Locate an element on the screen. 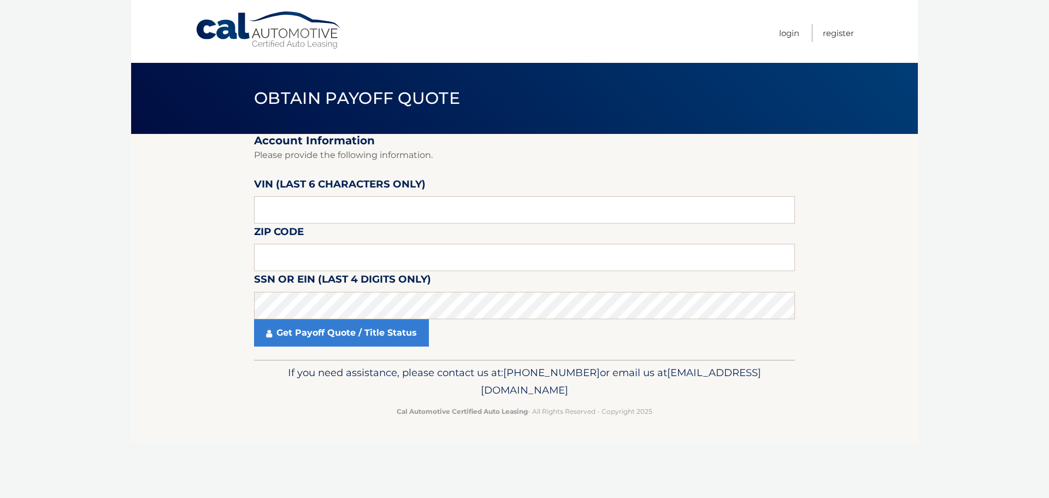 Image resolution: width=1049 pixels, height=498 pixels. label: Zip Code is located at coordinates (279, 233).